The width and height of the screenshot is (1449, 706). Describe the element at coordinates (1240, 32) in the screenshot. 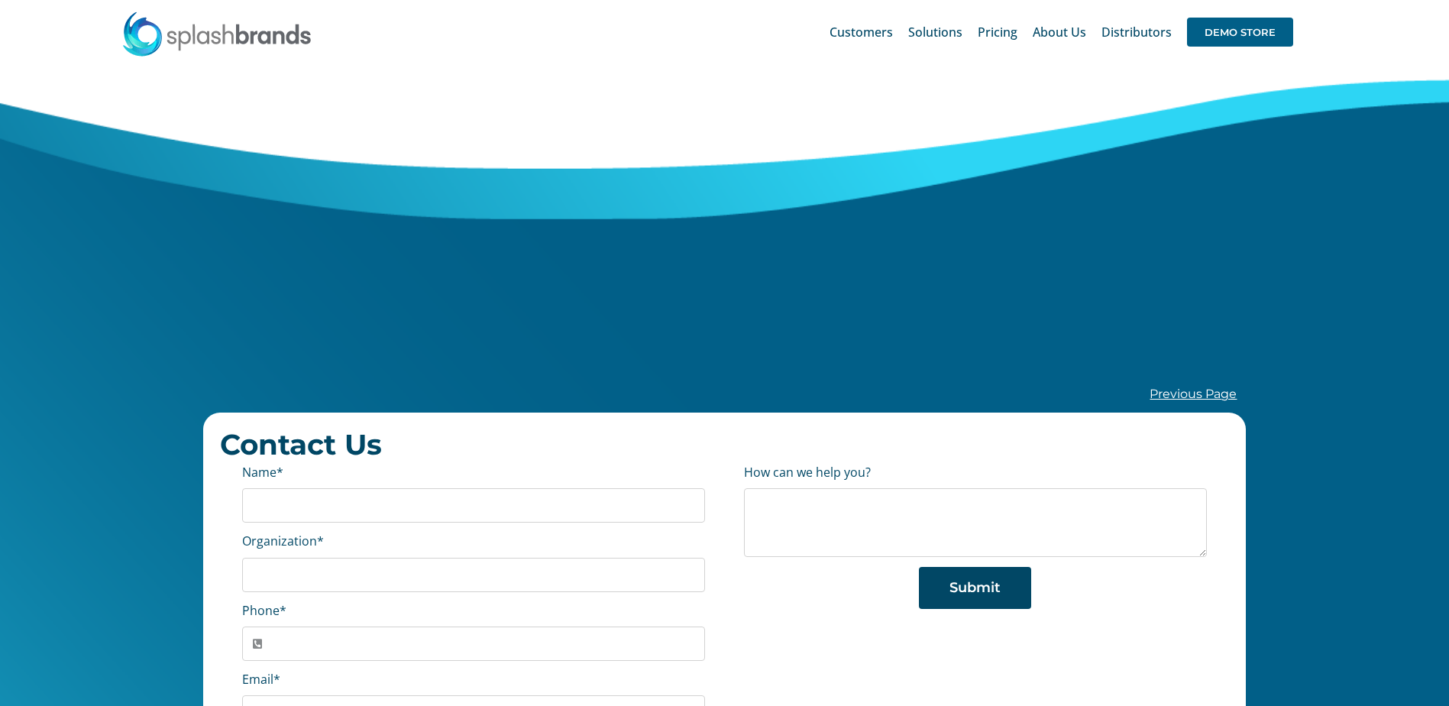

I see `span: DEMO STORE` at that location.